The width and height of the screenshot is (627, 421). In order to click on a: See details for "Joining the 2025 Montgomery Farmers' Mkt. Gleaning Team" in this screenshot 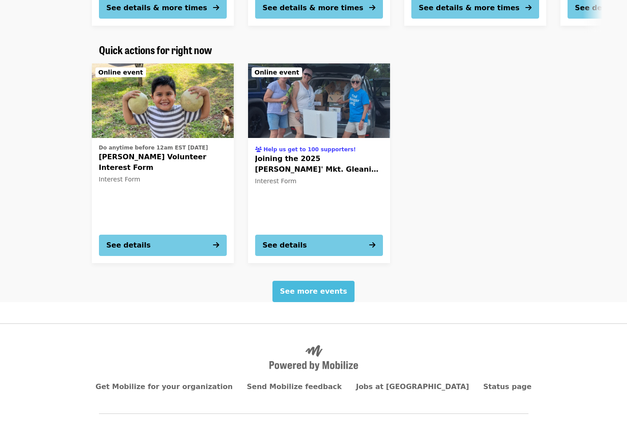, I will do `click(319, 163)`.